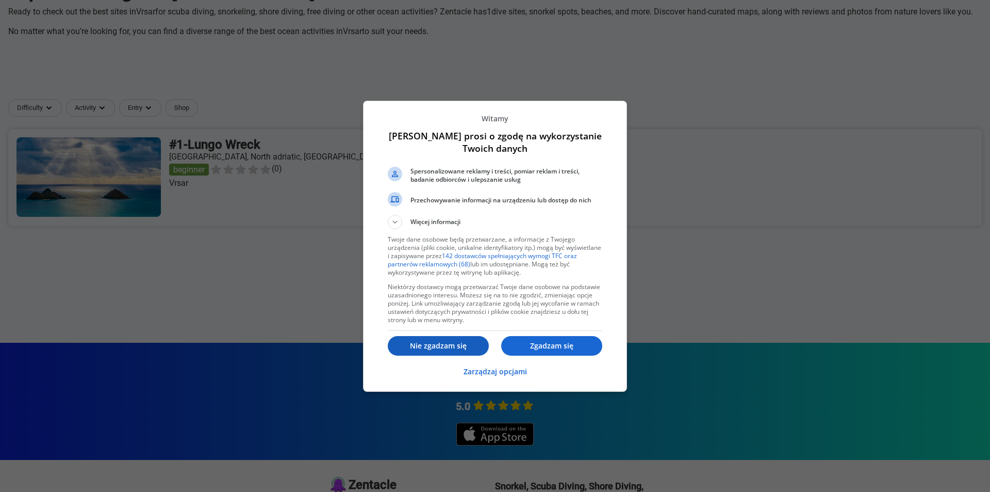 Image resolution: width=990 pixels, height=492 pixels. Describe the element at coordinates (507, 175) in the screenshot. I see `span: Spersonalizowane reklamy i treści, pomiar reklam i treści, badanie odbiorców i ulepszanie usług` at that location.